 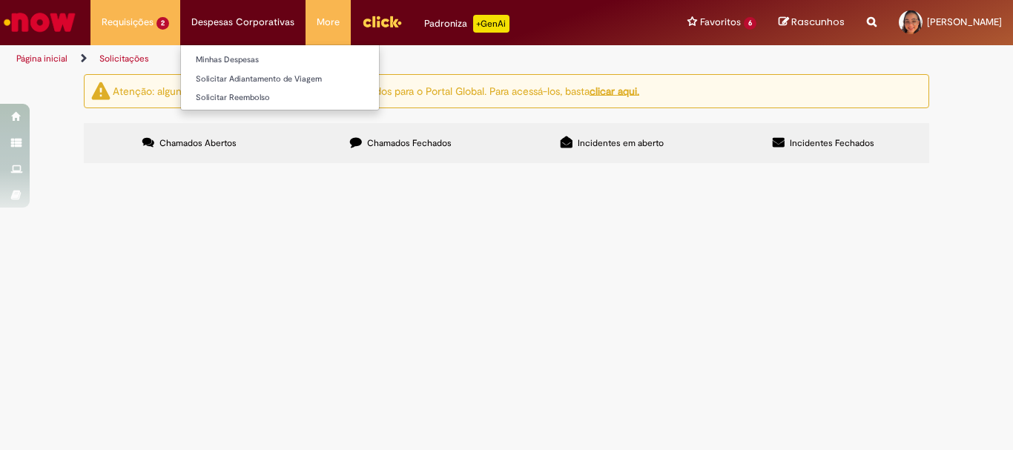 What do you see at coordinates (749, 23) in the screenshot?
I see `span: 6` at bounding box center [749, 23].